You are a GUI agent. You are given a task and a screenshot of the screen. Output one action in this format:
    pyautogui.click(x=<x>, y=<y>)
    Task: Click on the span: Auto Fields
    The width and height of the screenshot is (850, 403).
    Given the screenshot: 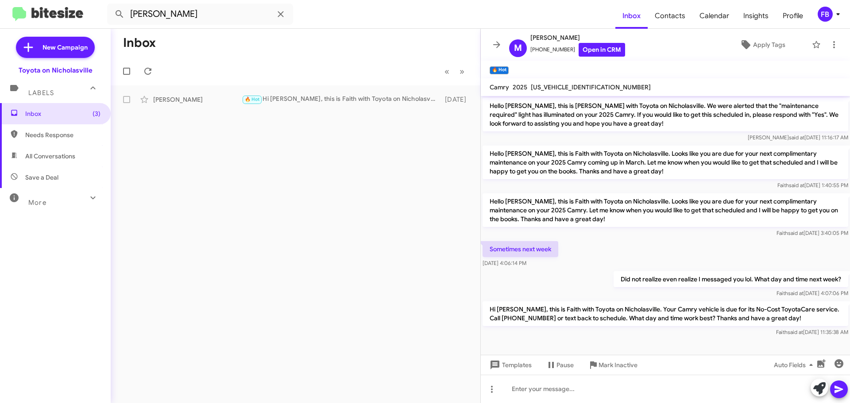 What is the action you would take?
    pyautogui.click(x=795, y=365)
    